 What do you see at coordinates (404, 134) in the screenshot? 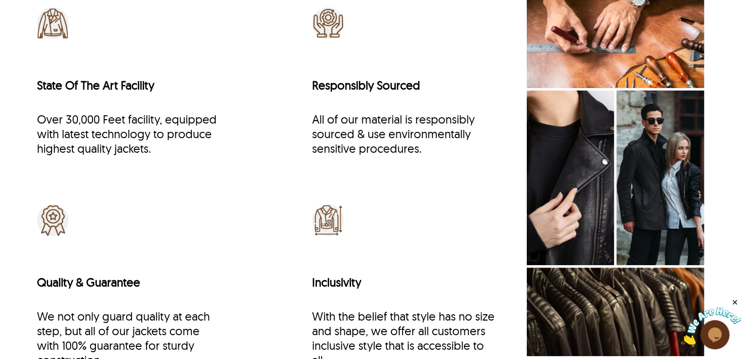
I see `div: All of our material is responsibly sourced & use environmentally sensitive procedures.` at bounding box center [404, 134].